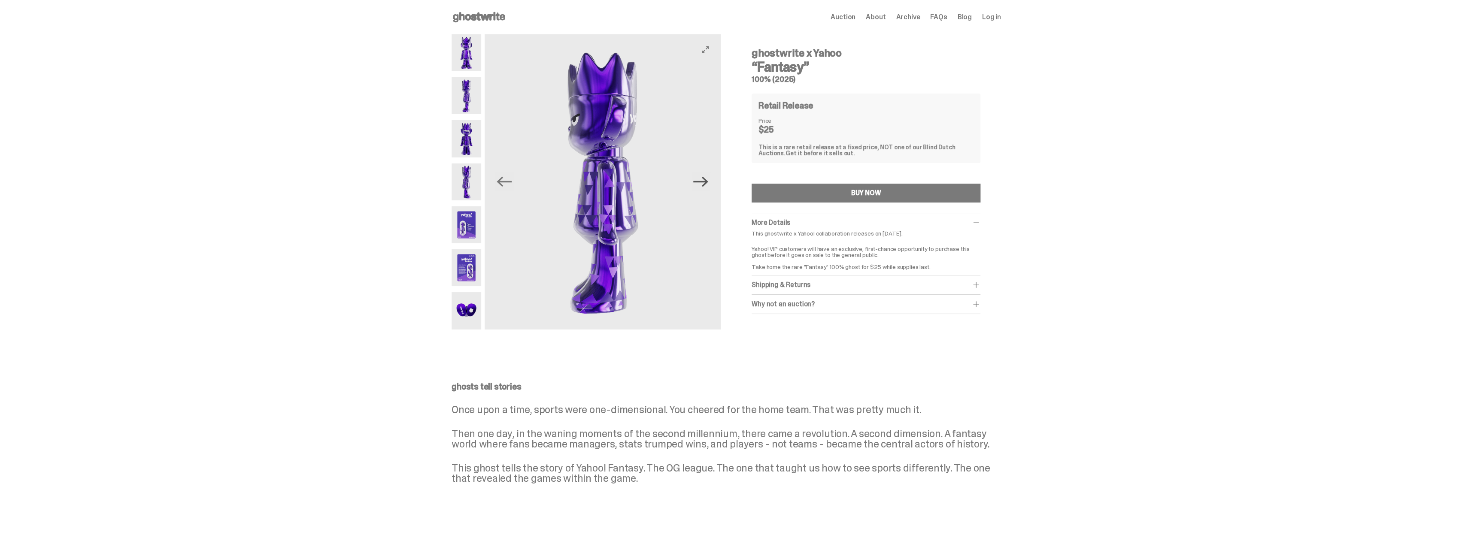  Describe the element at coordinates (866, 255) in the screenshot. I see `p: Yahoo! VIP customers will have an exclusive, first-chance opportunity to purchase this ghost befo...` at that location.